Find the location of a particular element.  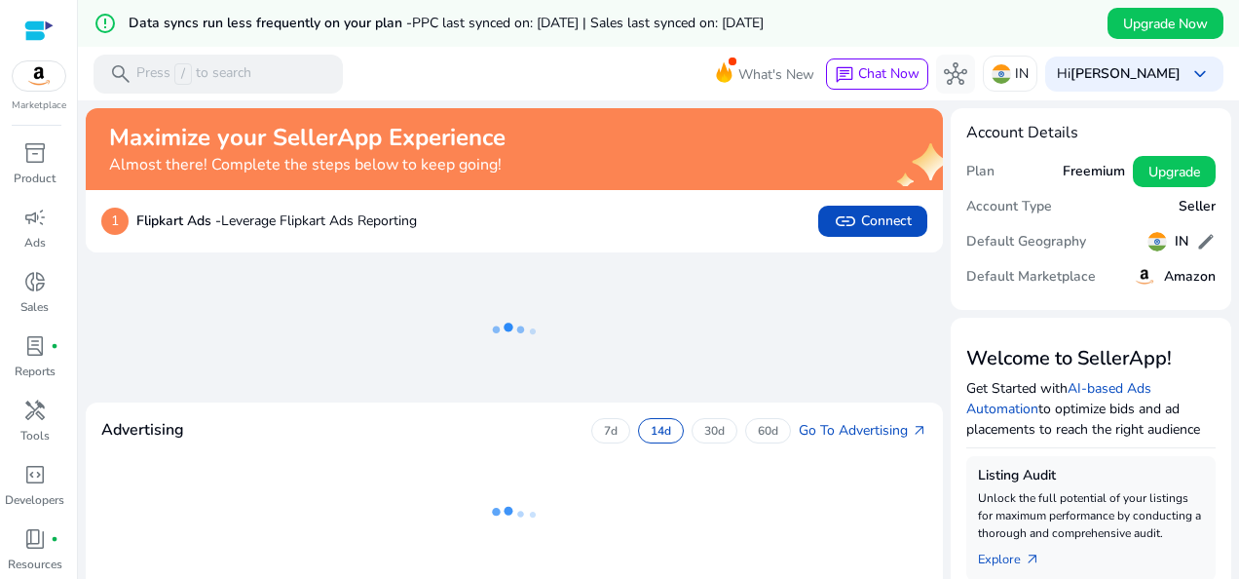

p: Marketplace is located at coordinates (39, 105).